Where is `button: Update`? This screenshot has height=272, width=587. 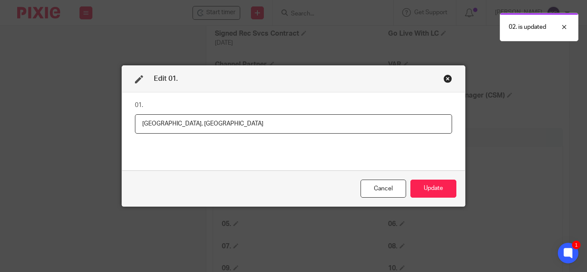
button: Update is located at coordinates (433, 189).